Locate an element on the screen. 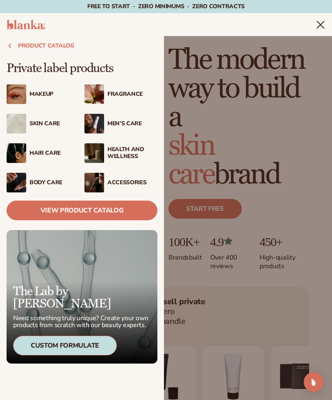 The width and height of the screenshot is (332, 400). div: Health And Wellness is located at coordinates (132, 153).